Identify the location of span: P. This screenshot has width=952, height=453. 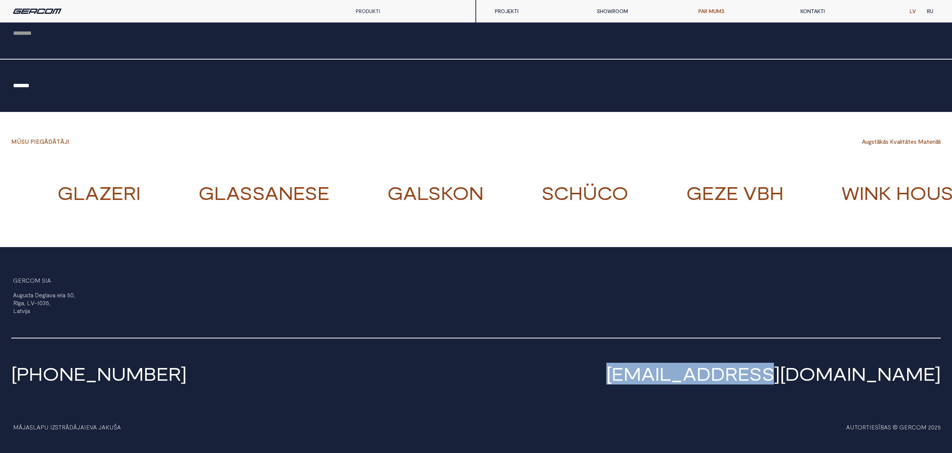
(32, 141).